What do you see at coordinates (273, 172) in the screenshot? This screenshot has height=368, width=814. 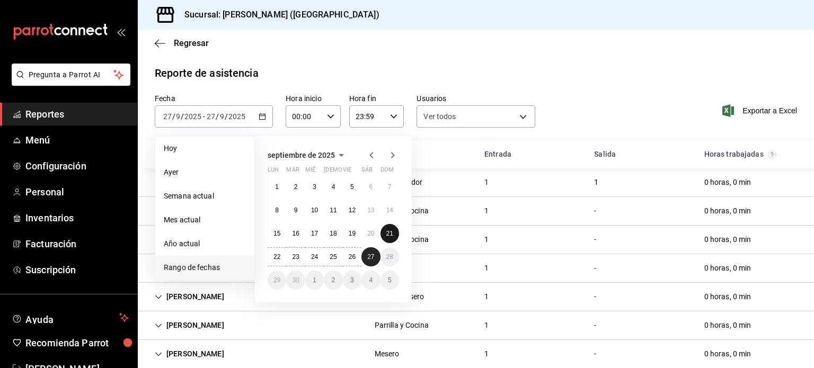 I see `abbr: lunes` at bounding box center [273, 172].